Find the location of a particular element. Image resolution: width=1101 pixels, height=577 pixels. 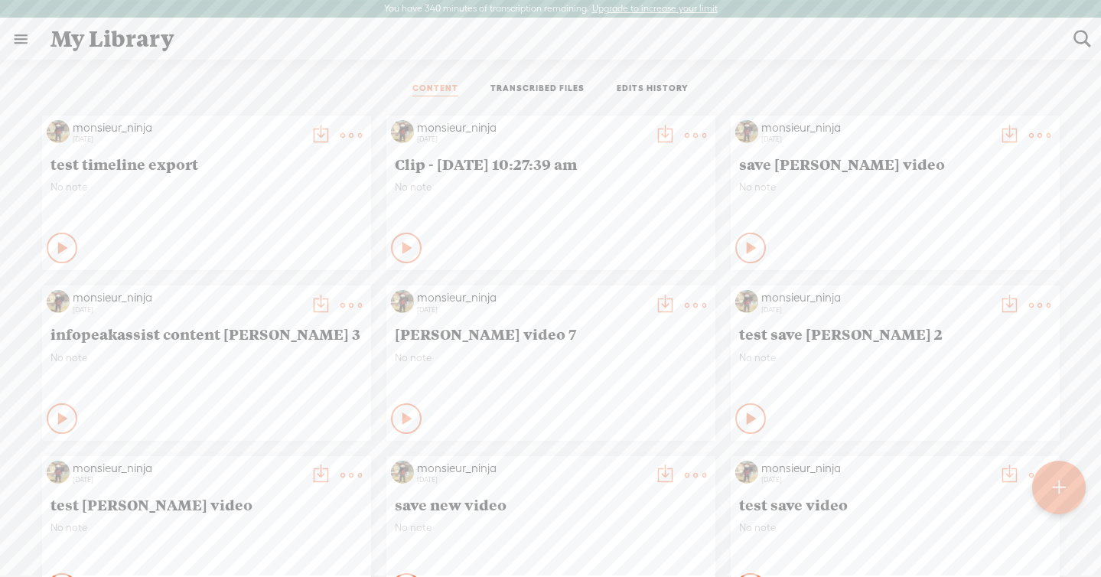

a: TRANSCRIBED FILES is located at coordinates (537, 90).